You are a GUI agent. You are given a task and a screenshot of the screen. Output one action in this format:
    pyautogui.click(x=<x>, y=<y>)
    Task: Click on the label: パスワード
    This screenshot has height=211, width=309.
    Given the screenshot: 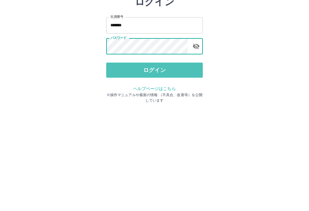 What is the action you would take?
    pyautogui.click(x=118, y=80)
    